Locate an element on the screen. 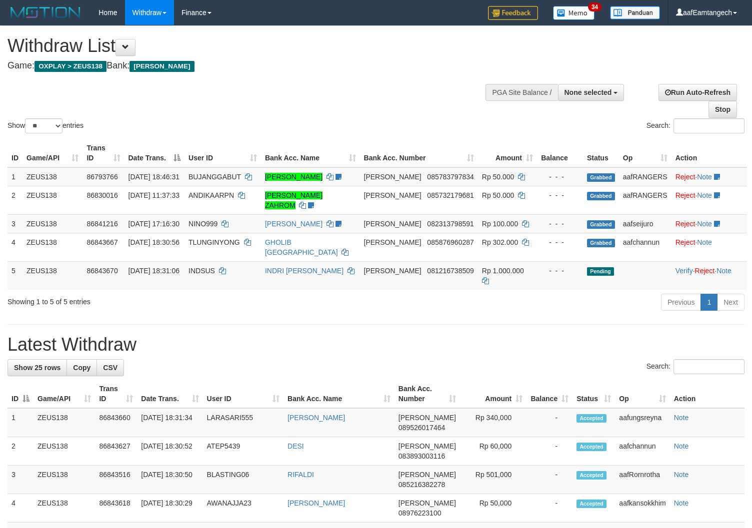  td: 86843618 is located at coordinates (116, 508).